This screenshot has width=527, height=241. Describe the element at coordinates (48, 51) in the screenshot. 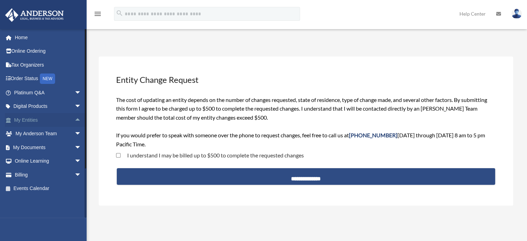

I see `a: Online Ordering` at that location.